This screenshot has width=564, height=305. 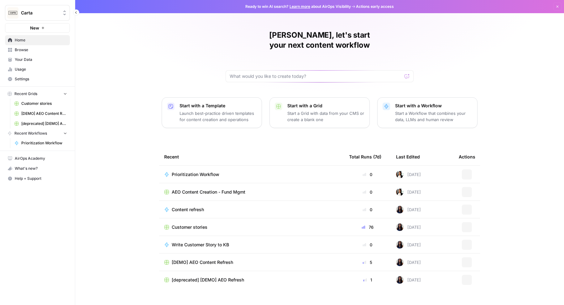 I want to click on button: Start with a TemplateLaunch best-practice driven templates for content creation and operations, so click(x=212, y=113).